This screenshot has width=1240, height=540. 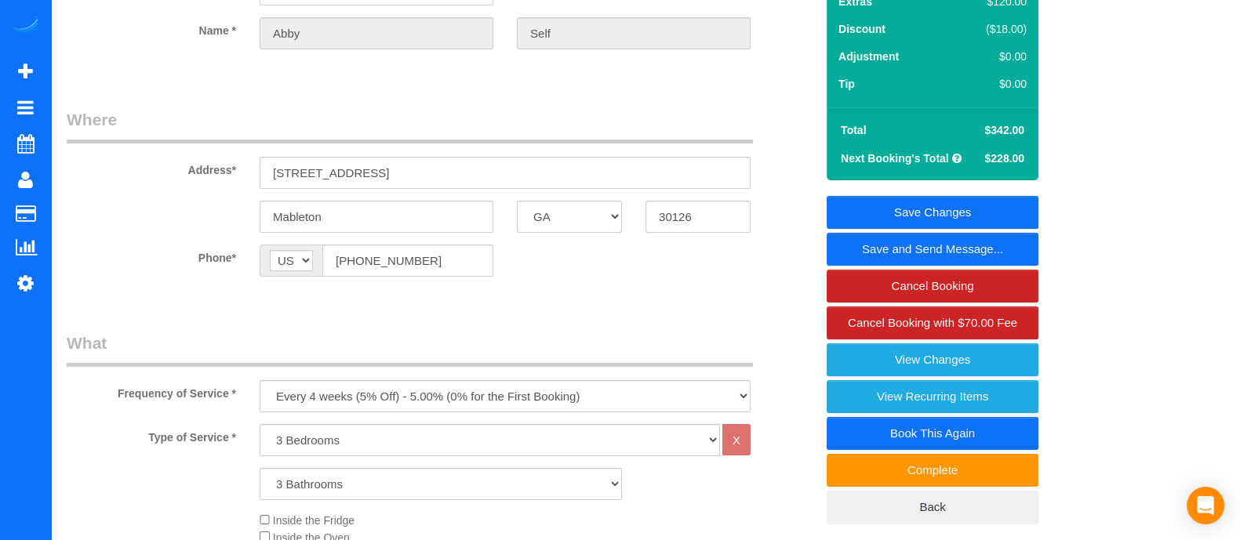 What do you see at coordinates (1004, 130) in the screenshot?
I see `span: $342.00` at bounding box center [1004, 130].